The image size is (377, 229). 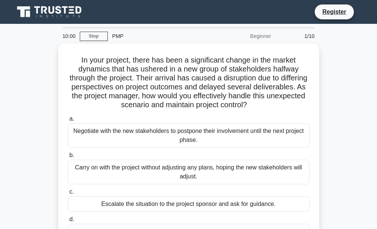 What do you see at coordinates (69, 36) in the screenshot?
I see `div: 10:00` at bounding box center [69, 36].